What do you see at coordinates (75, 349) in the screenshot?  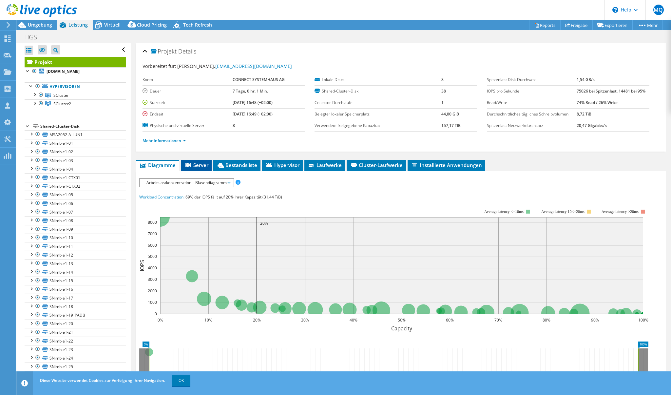 I see `a: SNimble1-23` at bounding box center [75, 349].